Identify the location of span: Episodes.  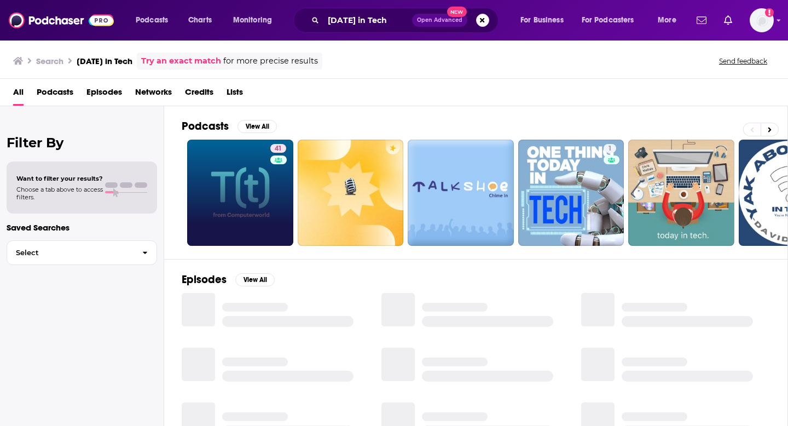
(104, 94).